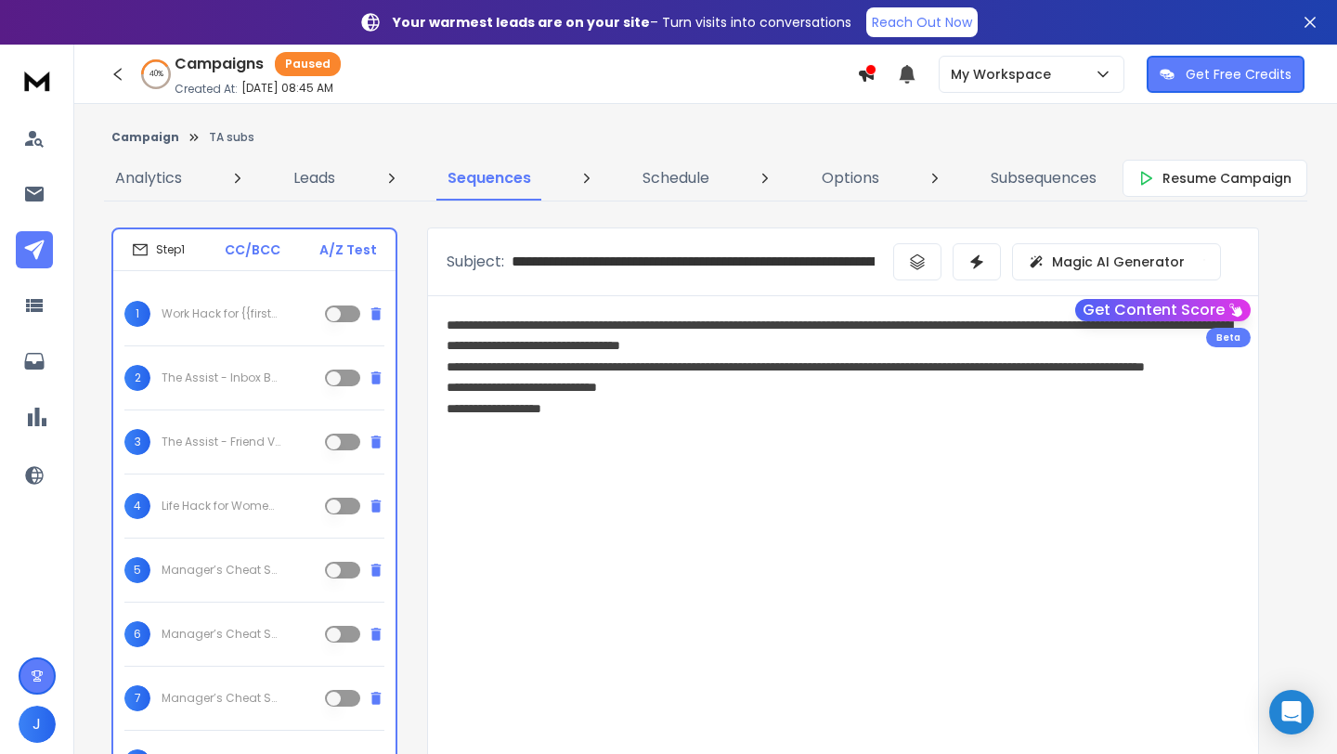 The image size is (1337, 754). What do you see at coordinates (219, 64) in the screenshot?
I see `h1: Campaigns` at bounding box center [219, 64].